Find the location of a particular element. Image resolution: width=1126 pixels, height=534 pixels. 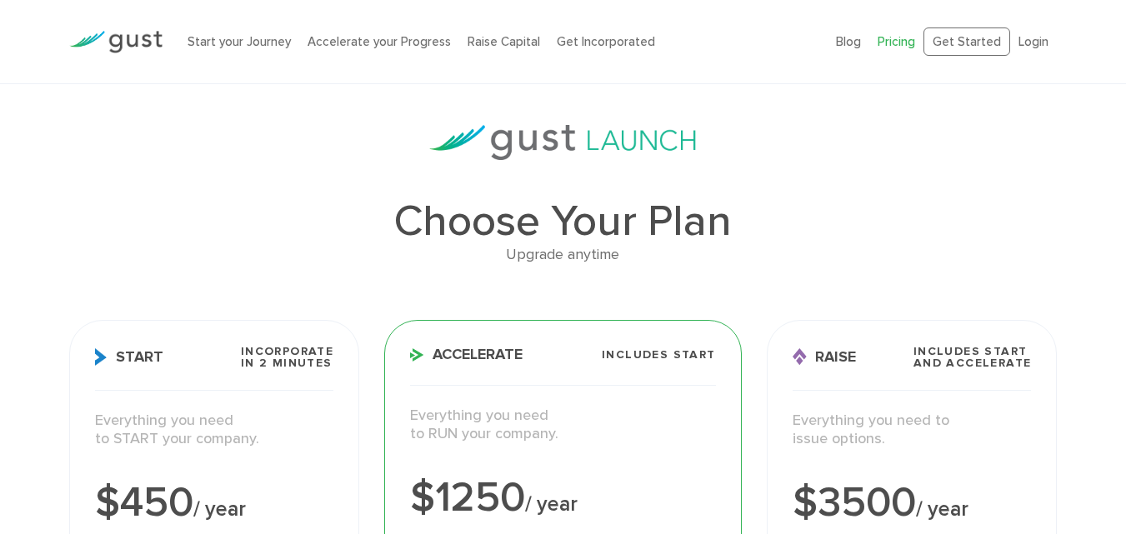

a: Get Started is located at coordinates (967, 42).